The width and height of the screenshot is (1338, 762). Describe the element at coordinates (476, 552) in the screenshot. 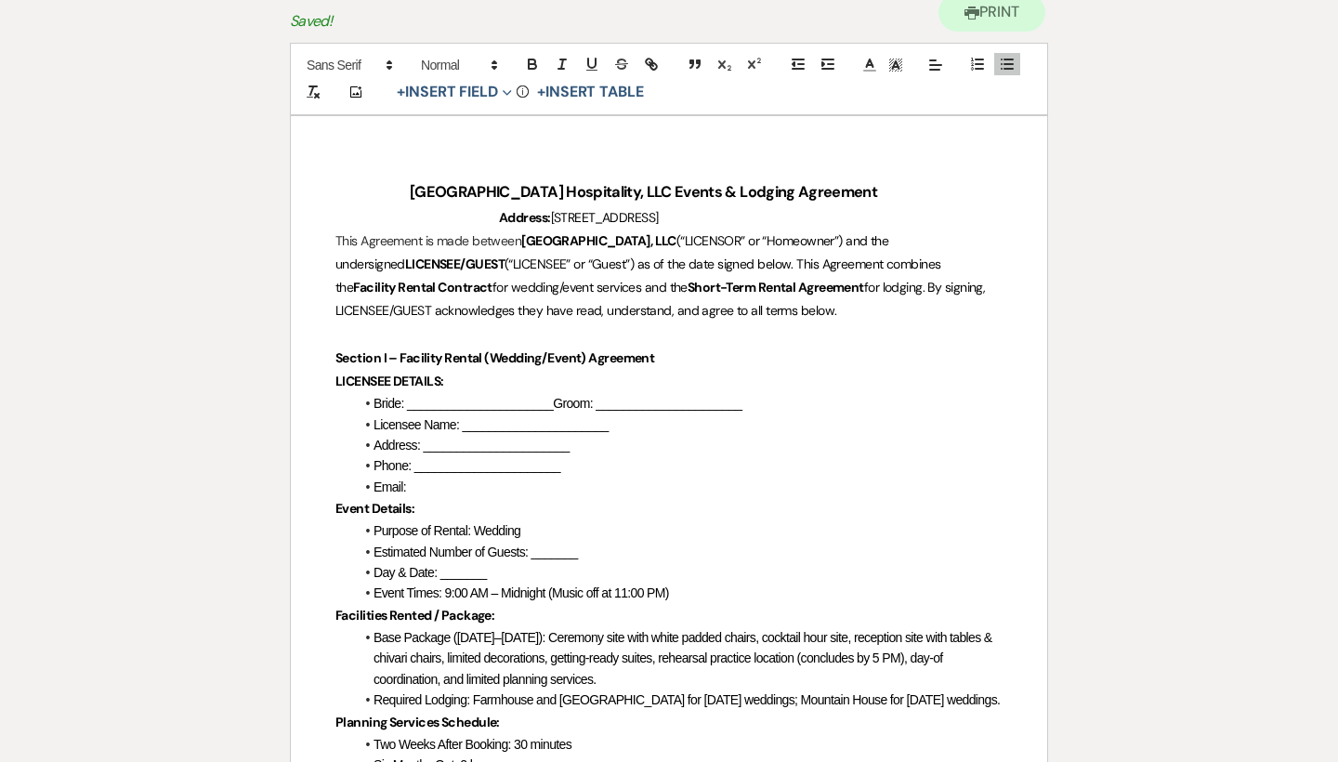

I see `span: Estimated Number of Guests: _______` at that location.